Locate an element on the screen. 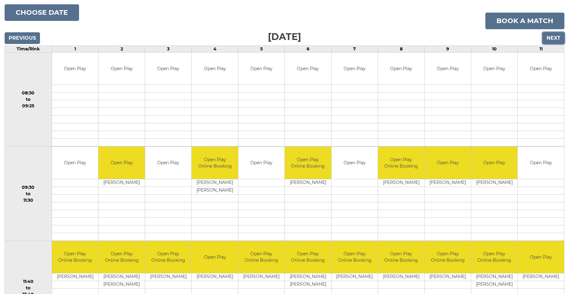  a: Book a match is located at coordinates (524, 21).